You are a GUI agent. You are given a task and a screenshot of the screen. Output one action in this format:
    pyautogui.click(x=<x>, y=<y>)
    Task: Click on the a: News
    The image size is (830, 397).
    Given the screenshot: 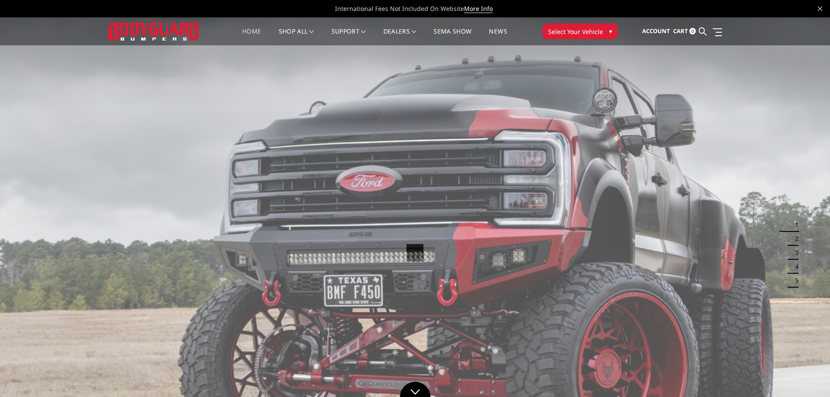 What is the action you would take?
    pyautogui.click(x=498, y=37)
    